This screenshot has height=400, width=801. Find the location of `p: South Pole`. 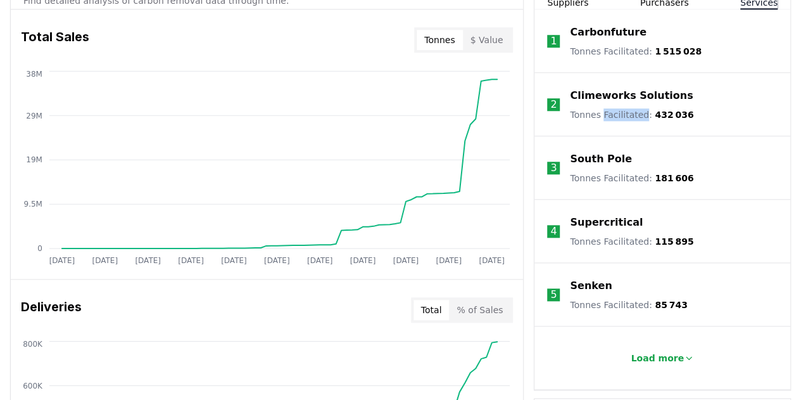

p: South Pole is located at coordinates (601, 159).